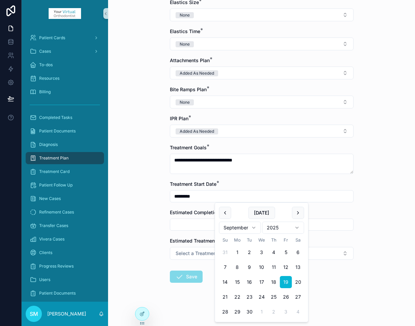 This screenshot has width=415, height=326. Describe the element at coordinates (286, 267) in the screenshot. I see `button: Friday, September 12th, 2025` at that location.